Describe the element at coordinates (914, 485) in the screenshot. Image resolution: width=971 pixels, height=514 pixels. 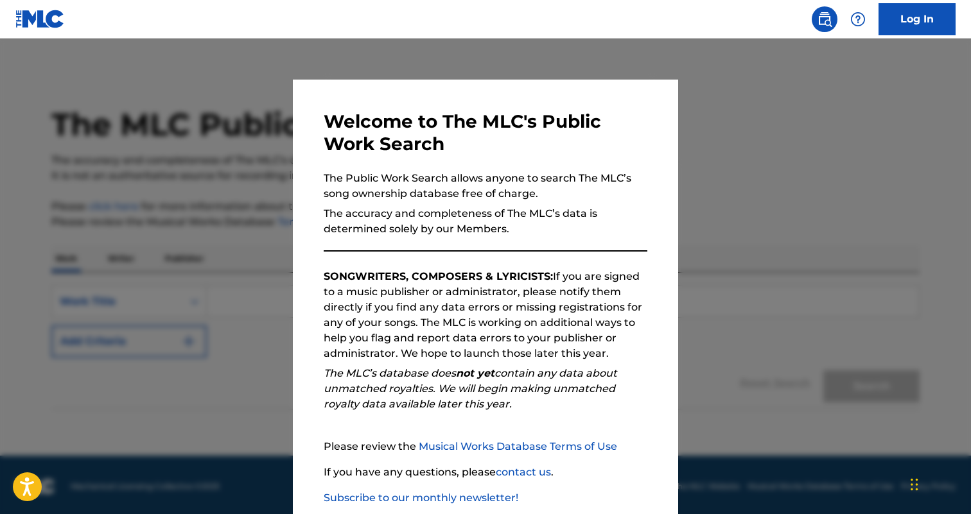
I see `div: Drag` at that location.